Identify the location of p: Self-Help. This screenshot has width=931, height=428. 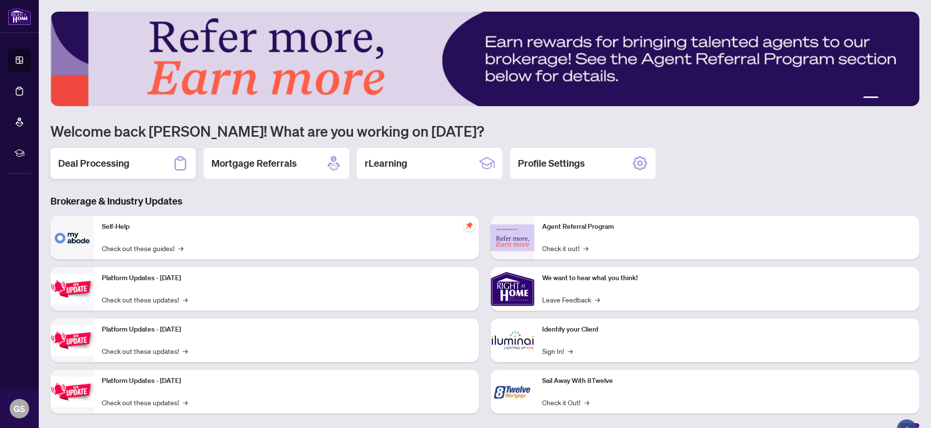
(287, 227).